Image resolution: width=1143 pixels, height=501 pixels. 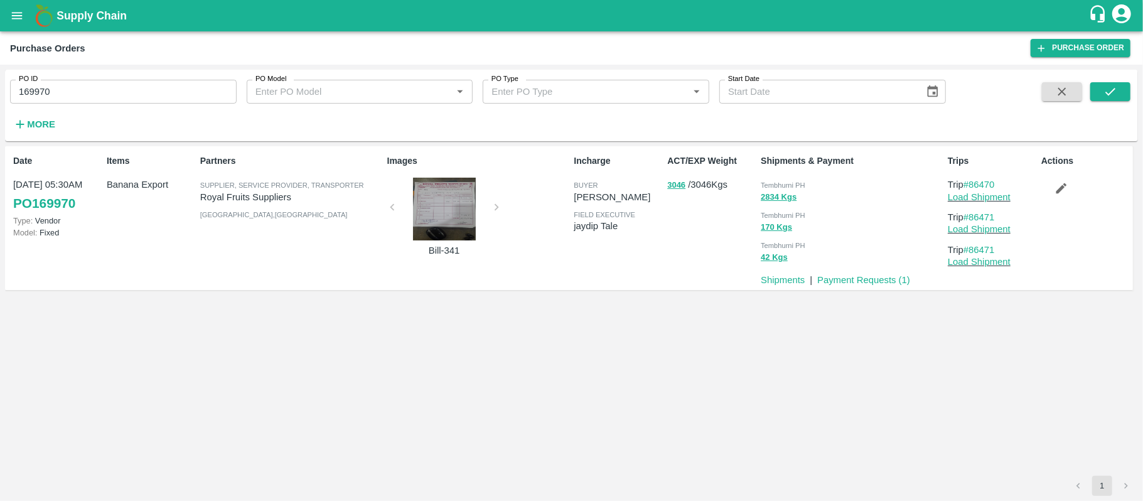 I want to click on p: Vendor, so click(x=57, y=220).